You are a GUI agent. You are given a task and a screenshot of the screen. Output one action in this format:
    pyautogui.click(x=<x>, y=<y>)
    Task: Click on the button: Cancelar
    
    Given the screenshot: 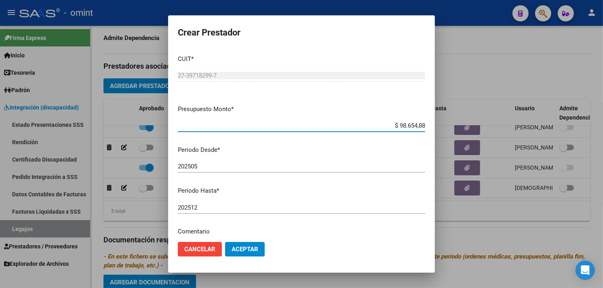 What is the action you would take?
    pyautogui.click(x=200, y=249)
    